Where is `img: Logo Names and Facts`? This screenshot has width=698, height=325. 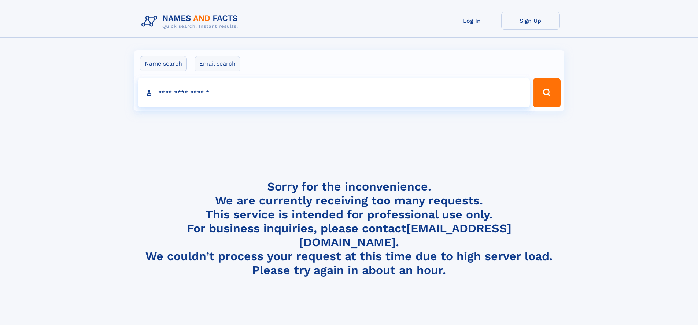 img: Logo Names and Facts is located at coordinates (191, 22).